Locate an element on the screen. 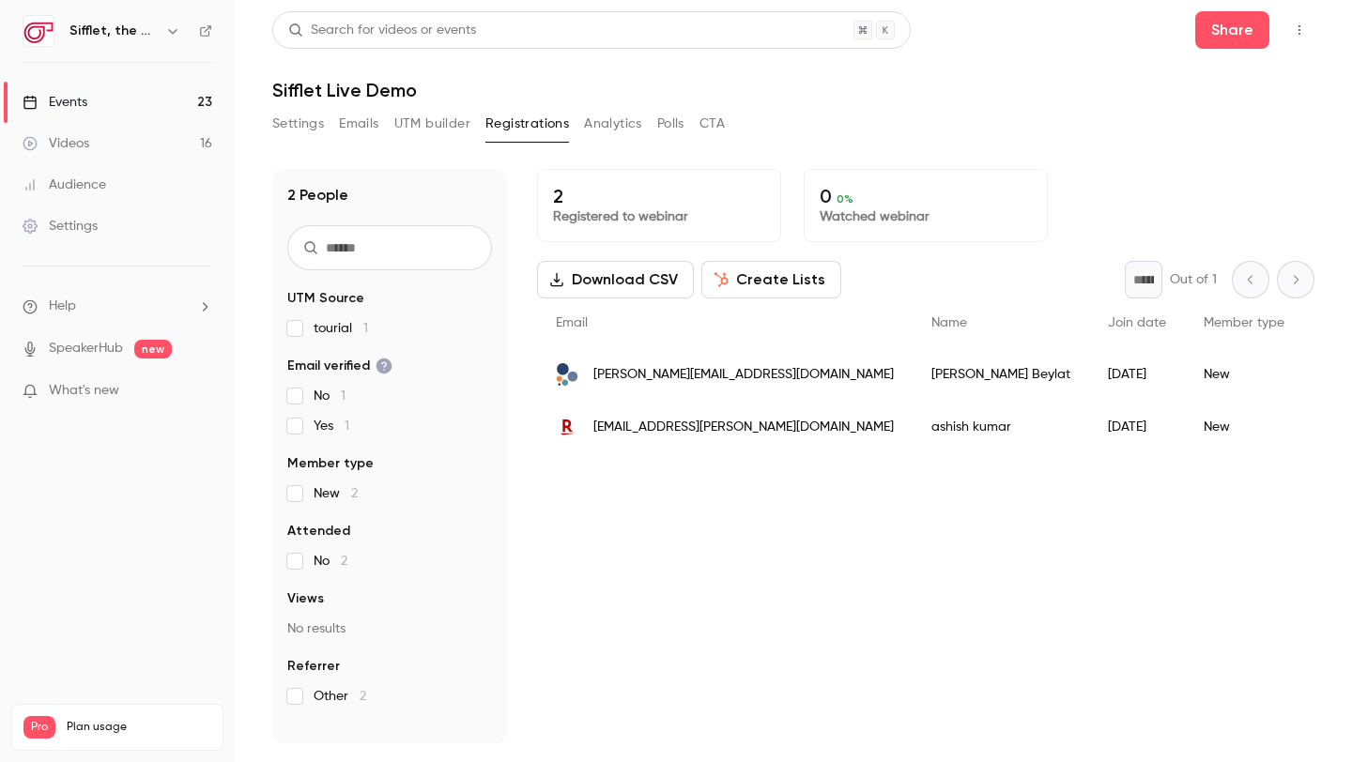 The height and width of the screenshot is (762, 1352). span: Pro is located at coordinates (39, 728).